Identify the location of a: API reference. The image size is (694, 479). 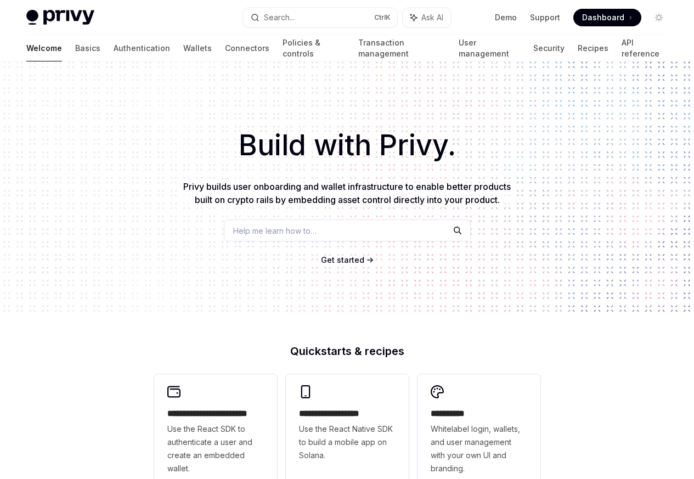
(644, 48).